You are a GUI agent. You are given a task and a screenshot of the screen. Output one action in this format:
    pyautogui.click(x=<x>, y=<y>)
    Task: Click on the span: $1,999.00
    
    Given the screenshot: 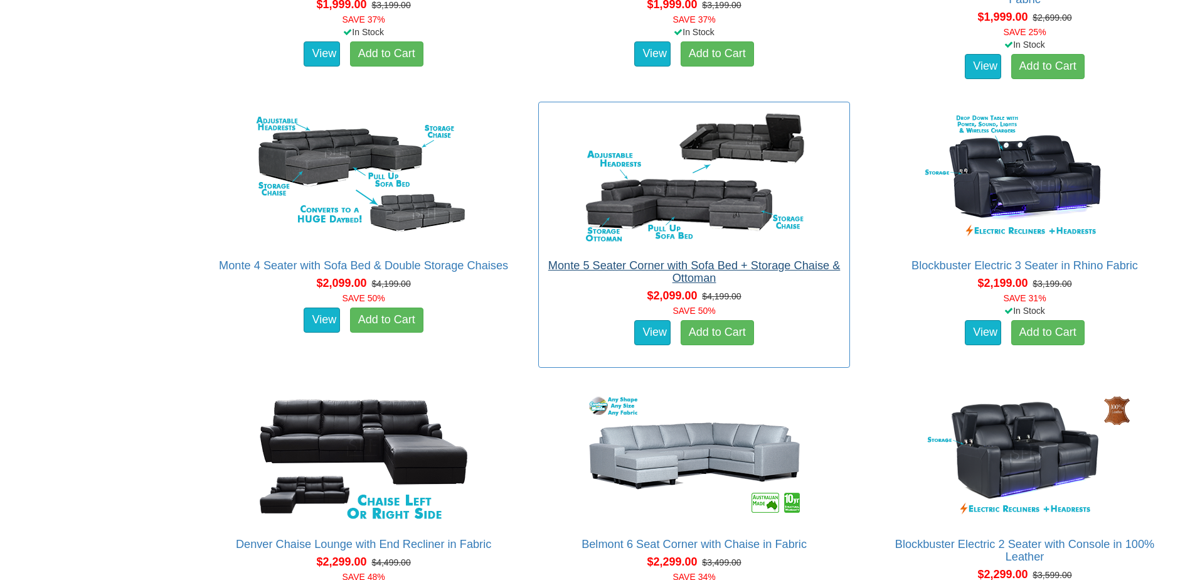 What is the action you would take?
    pyautogui.click(x=1002, y=17)
    